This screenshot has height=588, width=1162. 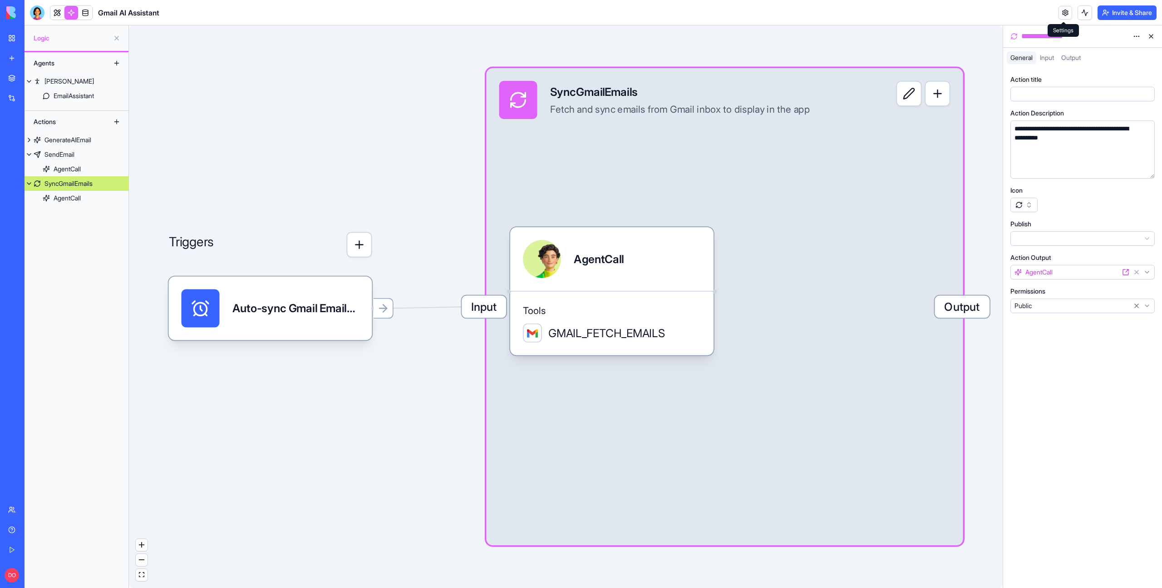 I want to click on div: Fetch and sync emails from Gmail inbox to display in the app, so click(x=680, y=109).